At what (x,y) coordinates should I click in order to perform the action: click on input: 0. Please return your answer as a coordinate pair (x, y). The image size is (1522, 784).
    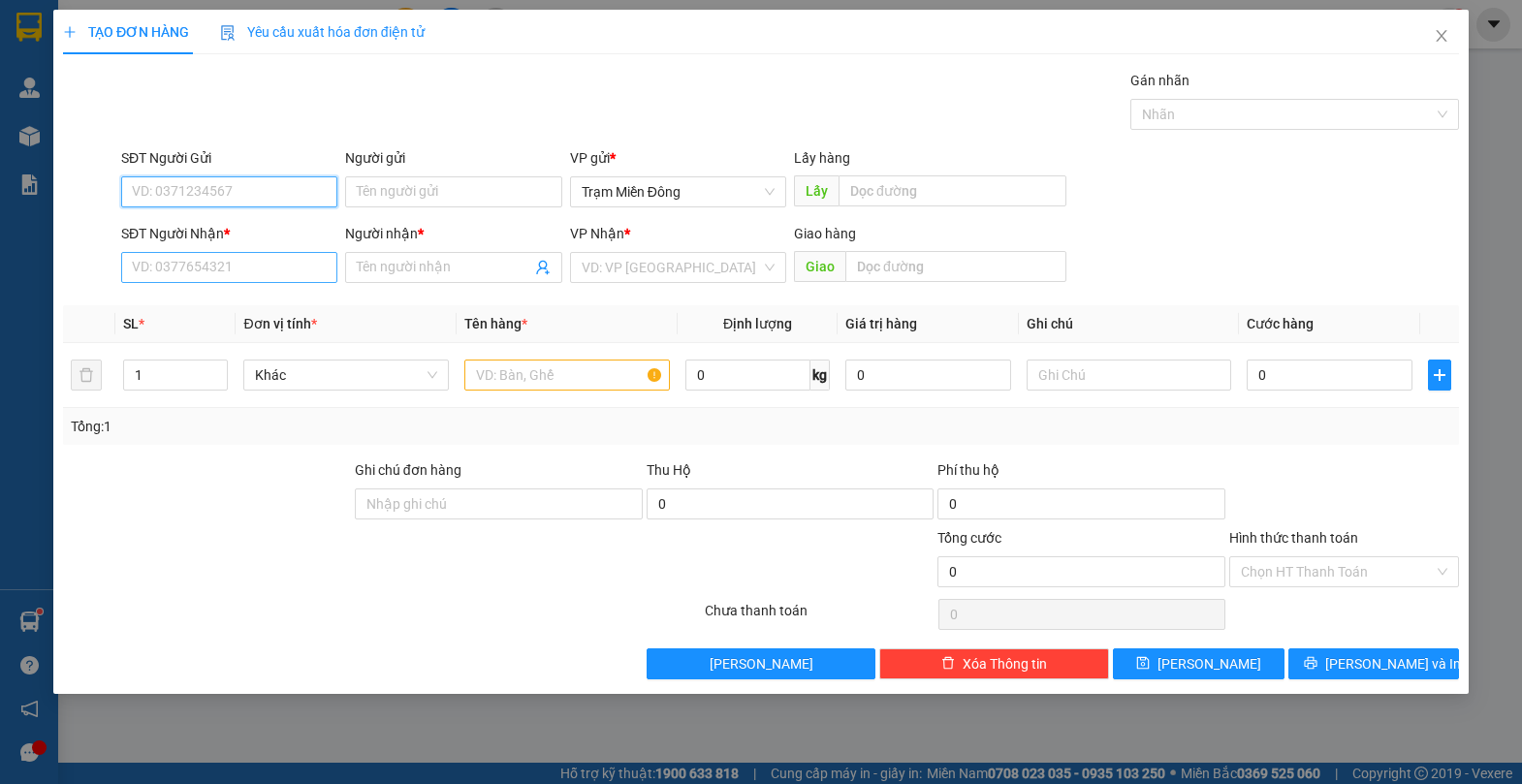
    Looking at the image, I should click on (927, 375).